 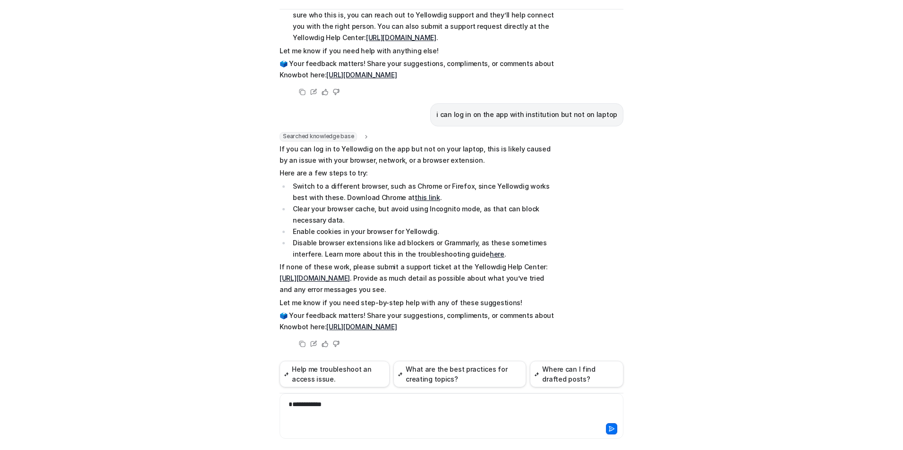 I want to click on p: i can log in on the app with institution but not on laptop, so click(x=526, y=115).